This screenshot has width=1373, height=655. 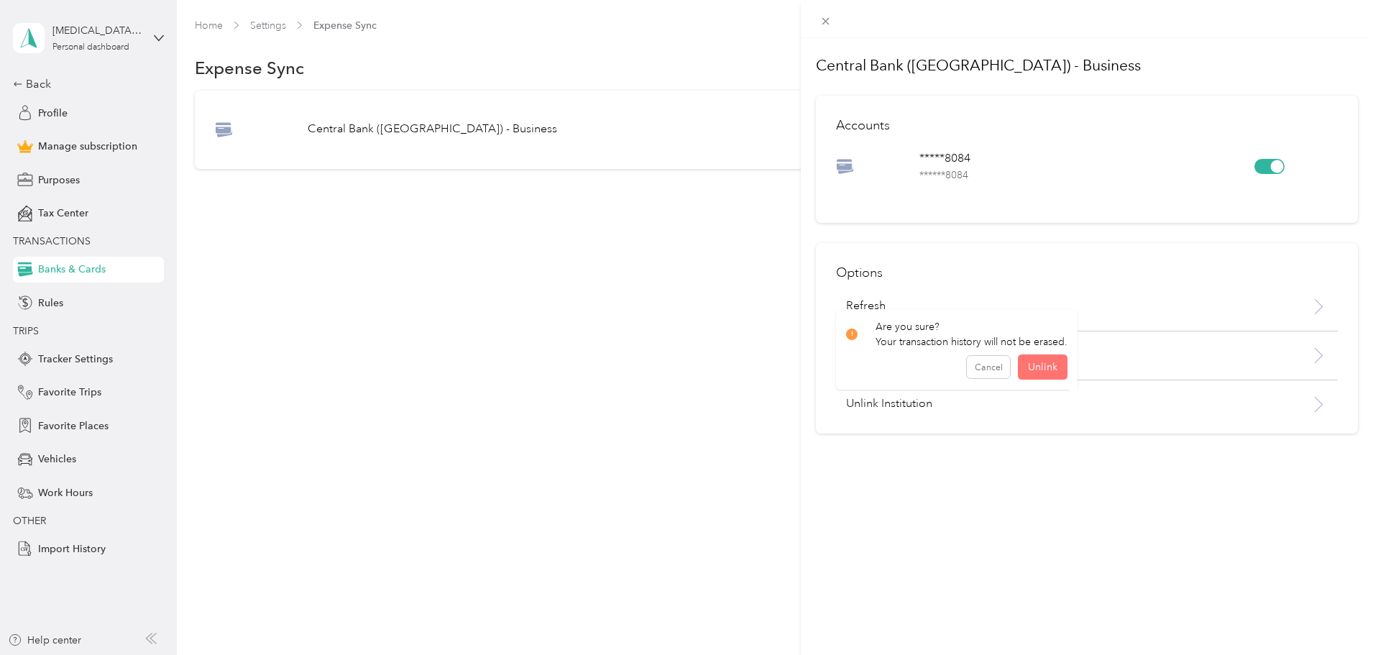 I want to click on p: Unlink Institution, so click(x=1050, y=404).